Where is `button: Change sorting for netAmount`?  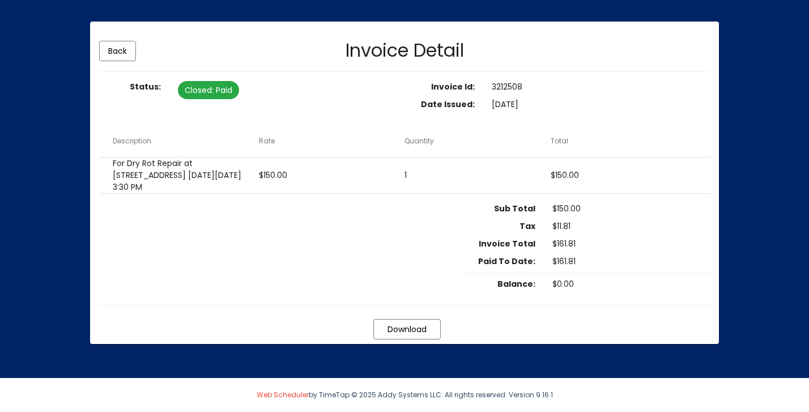 button: Change sorting for netAmount is located at coordinates (559, 141).